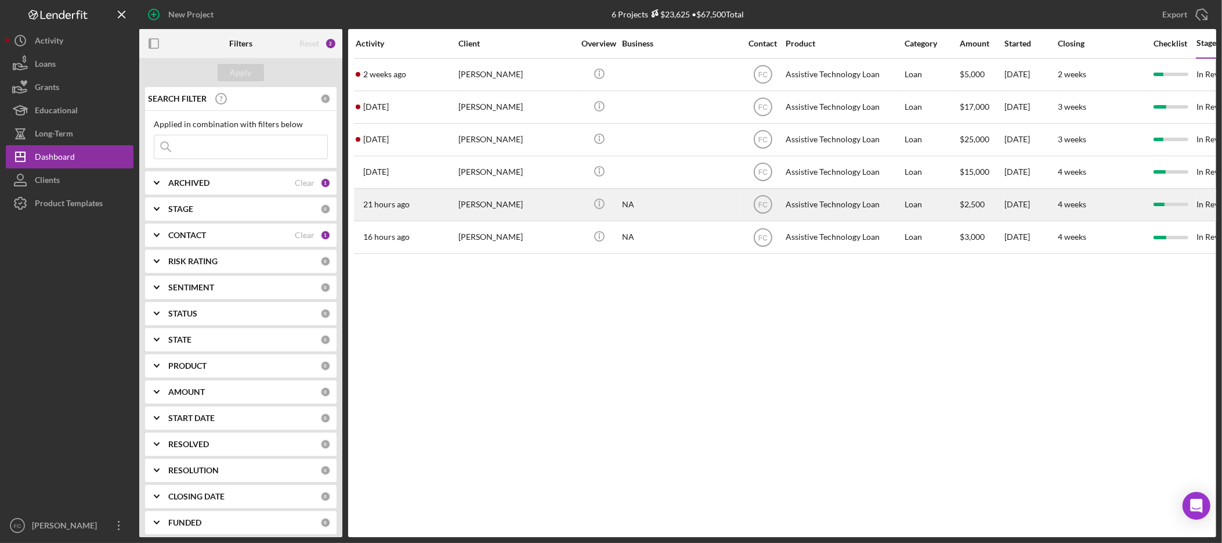  Describe the element at coordinates (70, 157) in the screenshot. I see `a: Dashboard` at that location.